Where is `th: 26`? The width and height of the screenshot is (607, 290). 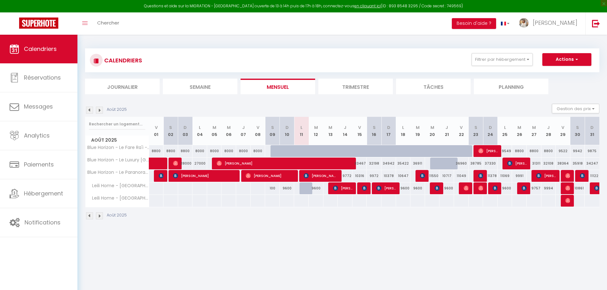
th: 26 is located at coordinates (520, 131).